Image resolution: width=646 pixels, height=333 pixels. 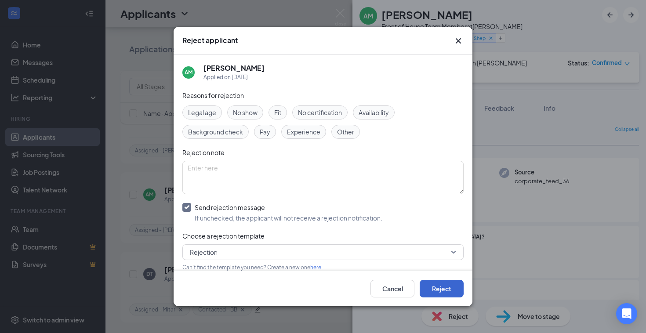 I want to click on button: Reject, so click(x=442, y=289).